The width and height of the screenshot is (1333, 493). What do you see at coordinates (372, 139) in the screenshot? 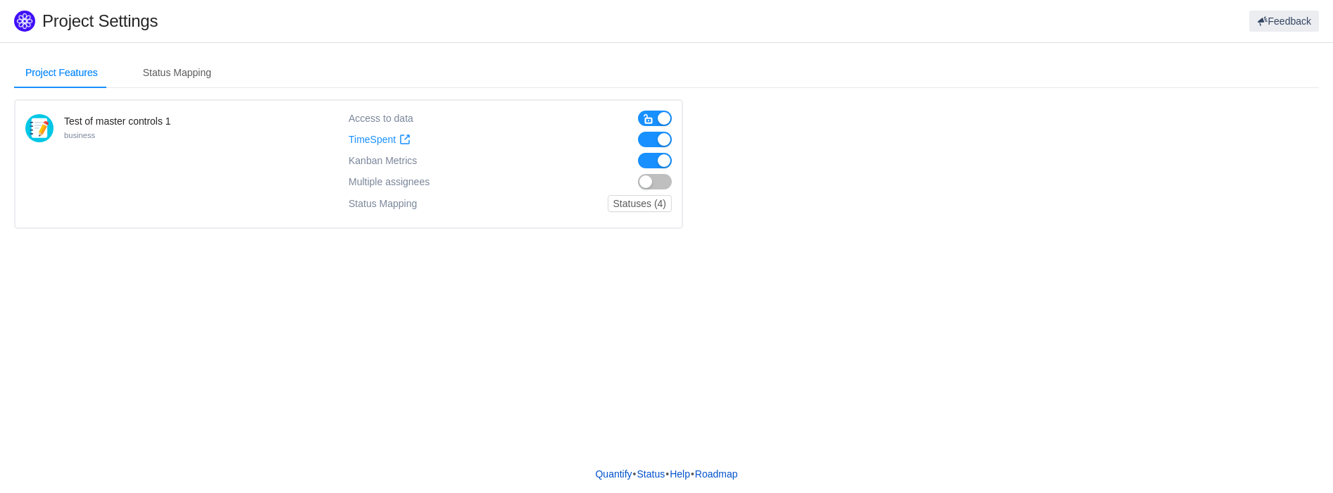
I see `span: TimeSpent` at bounding box center [372, 139].